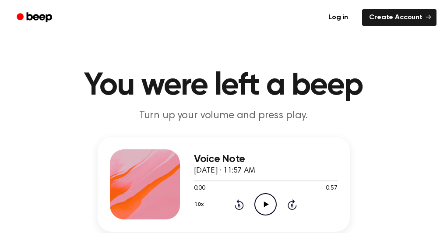 The image size is (447, 233). What do you see at coordinates (399, 18) in the screenshot?
I see `a: Create Account` at bounding box center [399, 18].